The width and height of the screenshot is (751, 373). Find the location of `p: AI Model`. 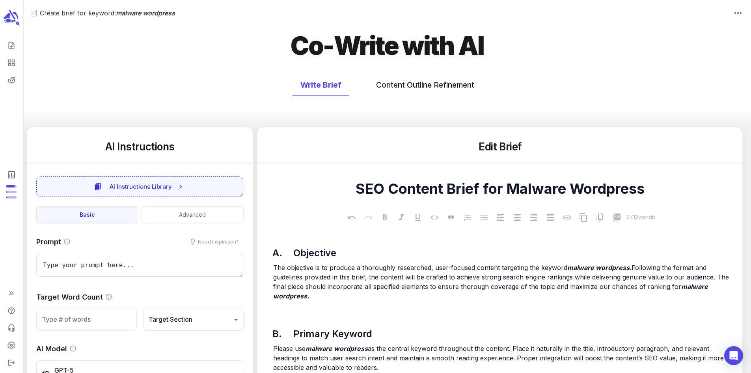

p: AI Model is located at coordinates (52, 348).